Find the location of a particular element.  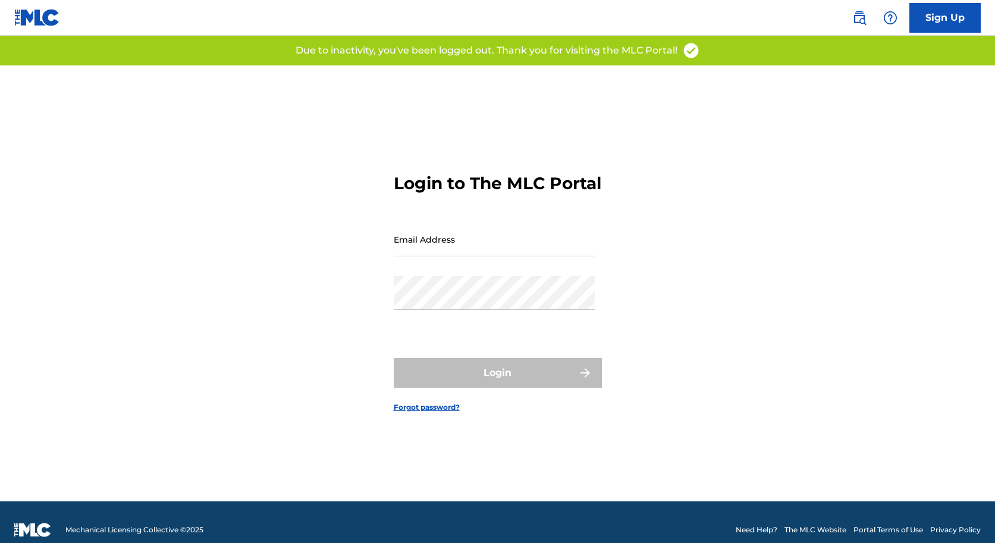

span: Mechanical Licensing Collective © 2025 is located at coordinates (134, 530).